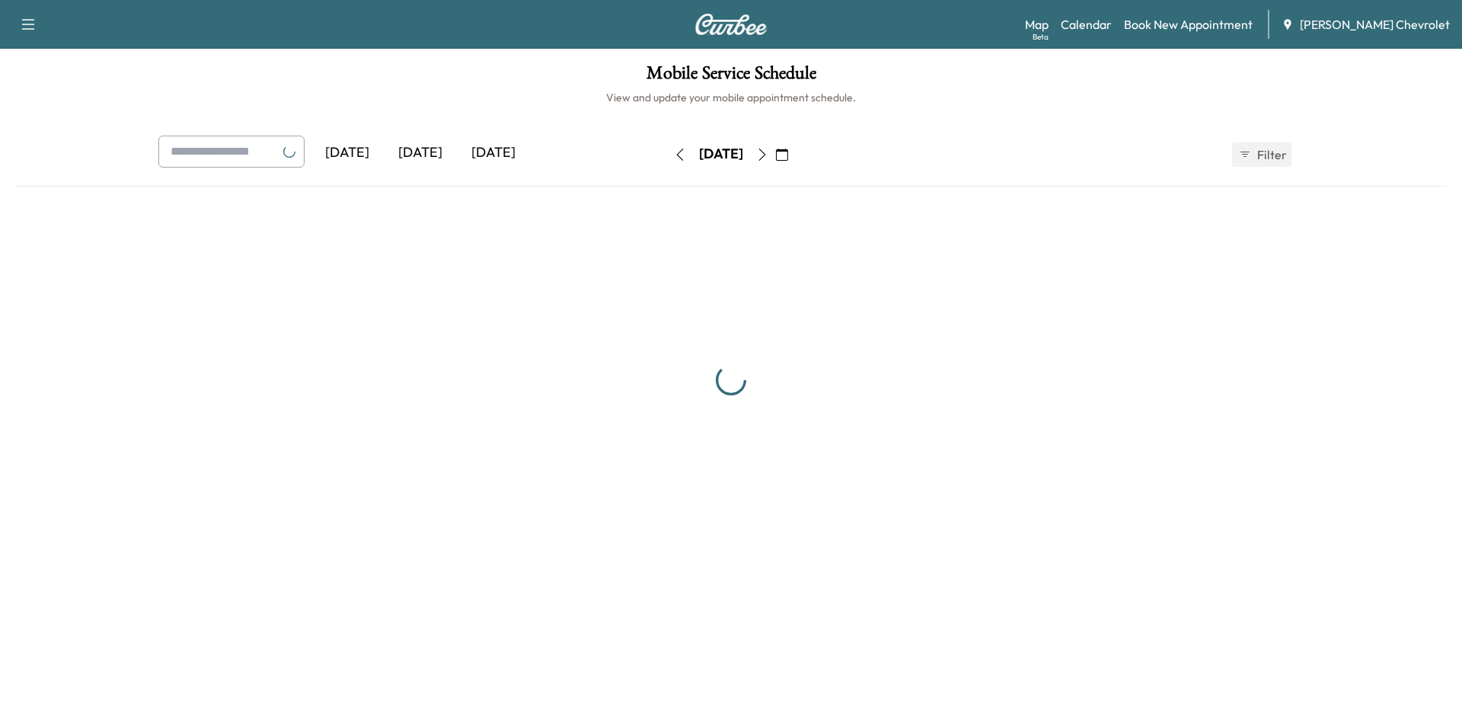 The image size is (1462, 726). What do you see at coordinates (1262, 155) in the screenshot?
I see `button: Filter` at bounding box center [1262, 155].